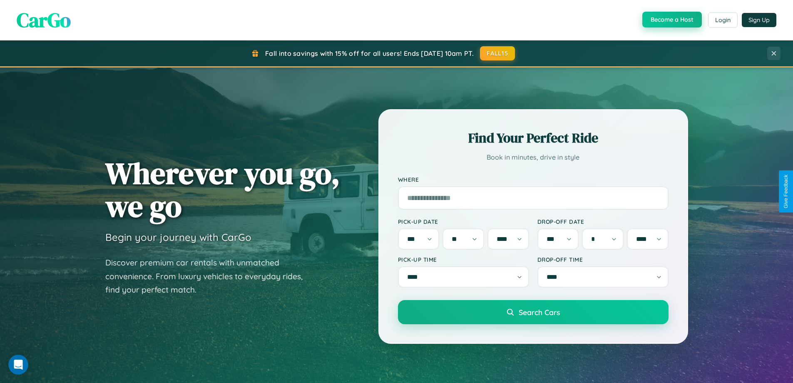 This screenshot has width=793, height=383. Describe the element at coordinates (603, 259) in the screenshot. I see `label: Drop-off Time` at that location.